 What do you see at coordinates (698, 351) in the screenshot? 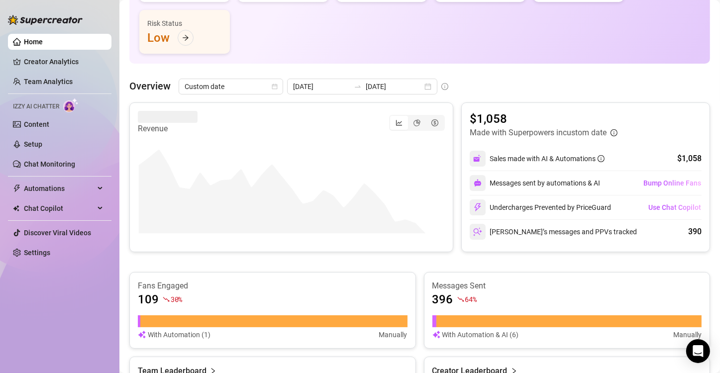
I see `div: Open Intercom Messenger` at bounding box center [698, 351].